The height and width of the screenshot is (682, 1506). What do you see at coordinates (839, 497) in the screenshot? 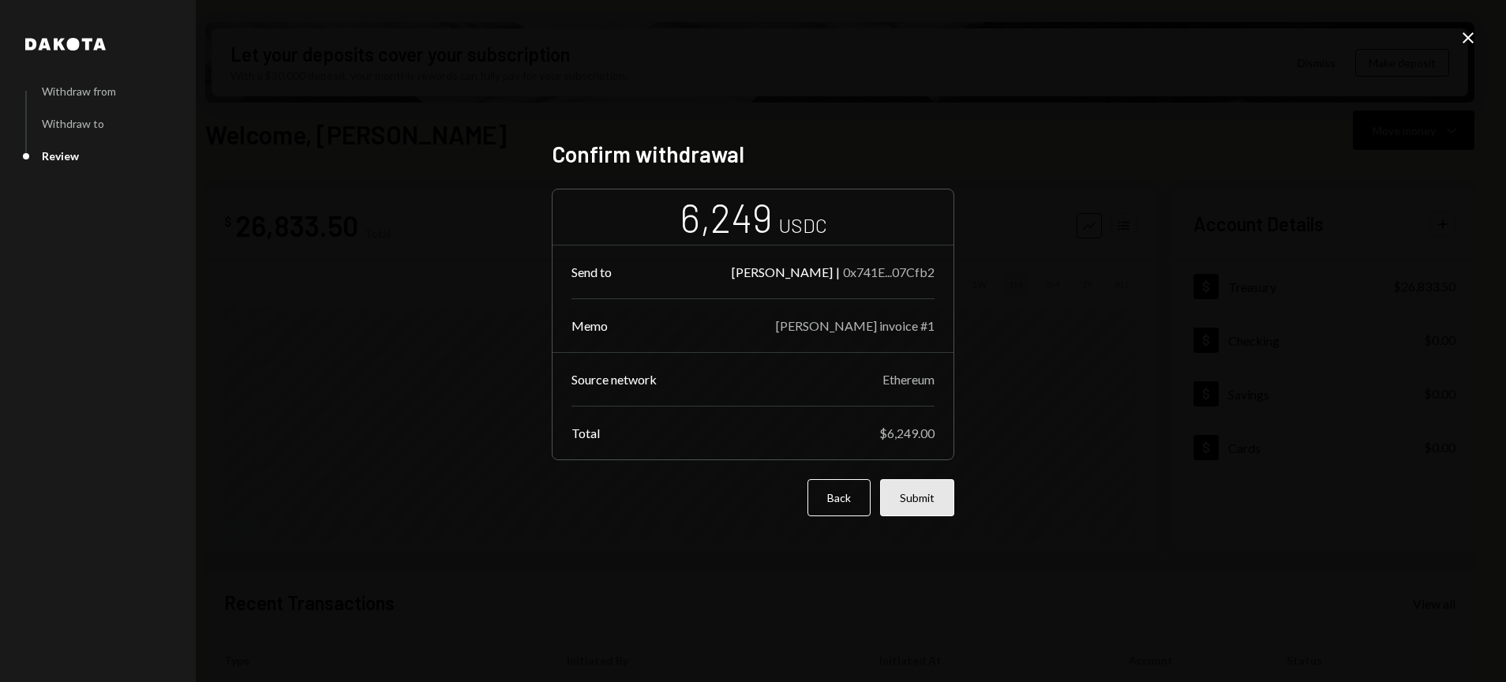
I see `button: Back` at bounding box center [839, 497].